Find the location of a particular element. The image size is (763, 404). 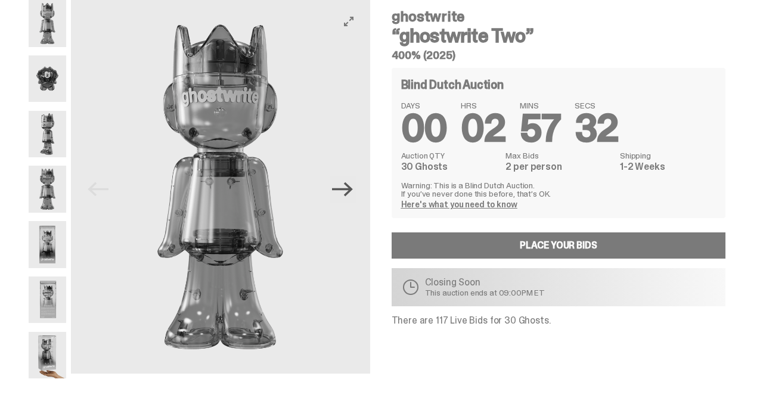

button: View full-screen is located at coordinates (349, 21).